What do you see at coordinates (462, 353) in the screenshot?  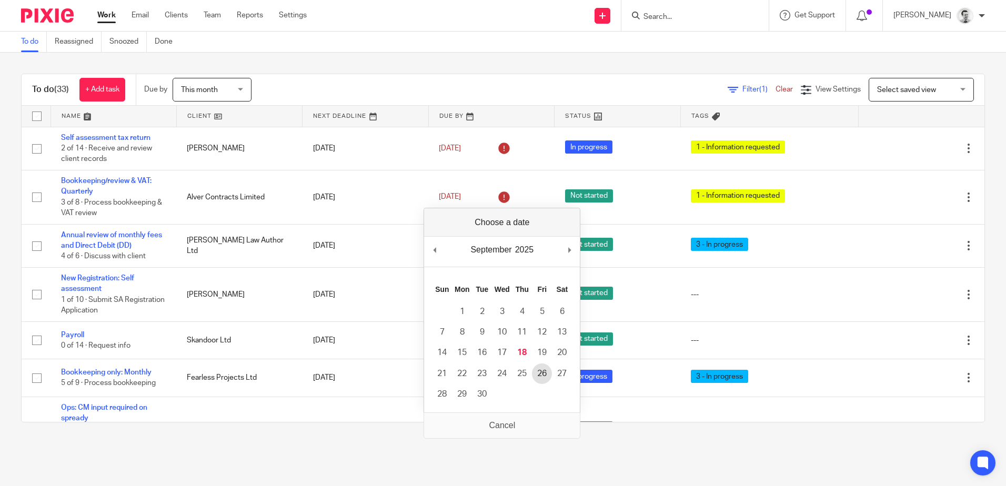 I see `button: 15` at bounding box center [462, 353].